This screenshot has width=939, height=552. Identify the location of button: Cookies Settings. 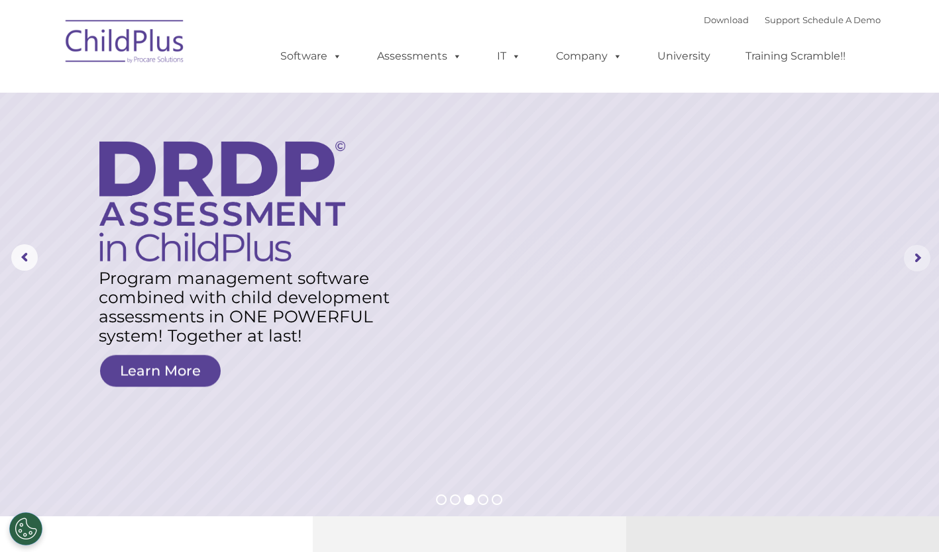
(26, 529).